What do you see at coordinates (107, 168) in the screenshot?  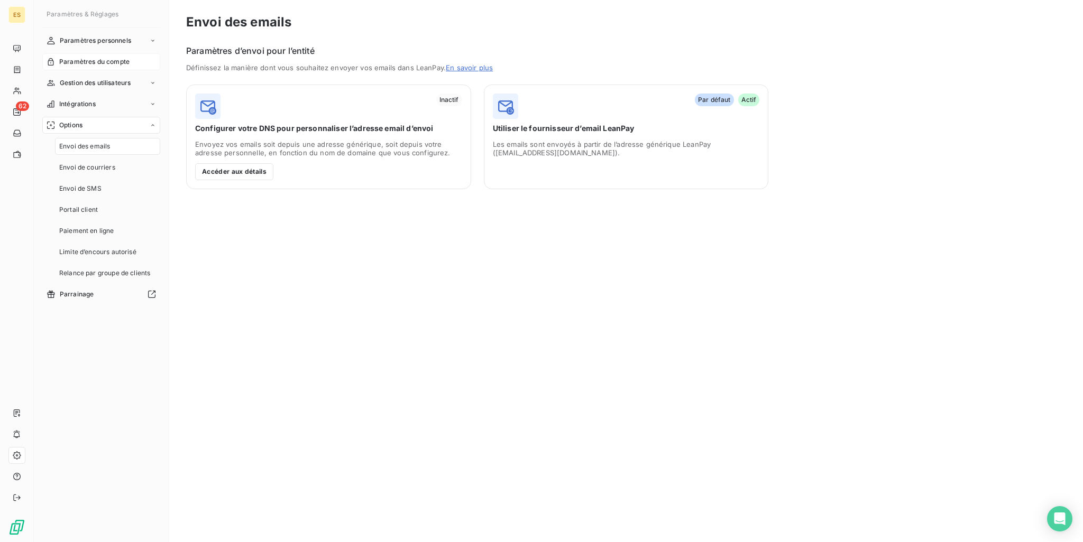 I see `a: Envoi de courriers` at bounding box center [107, 168].